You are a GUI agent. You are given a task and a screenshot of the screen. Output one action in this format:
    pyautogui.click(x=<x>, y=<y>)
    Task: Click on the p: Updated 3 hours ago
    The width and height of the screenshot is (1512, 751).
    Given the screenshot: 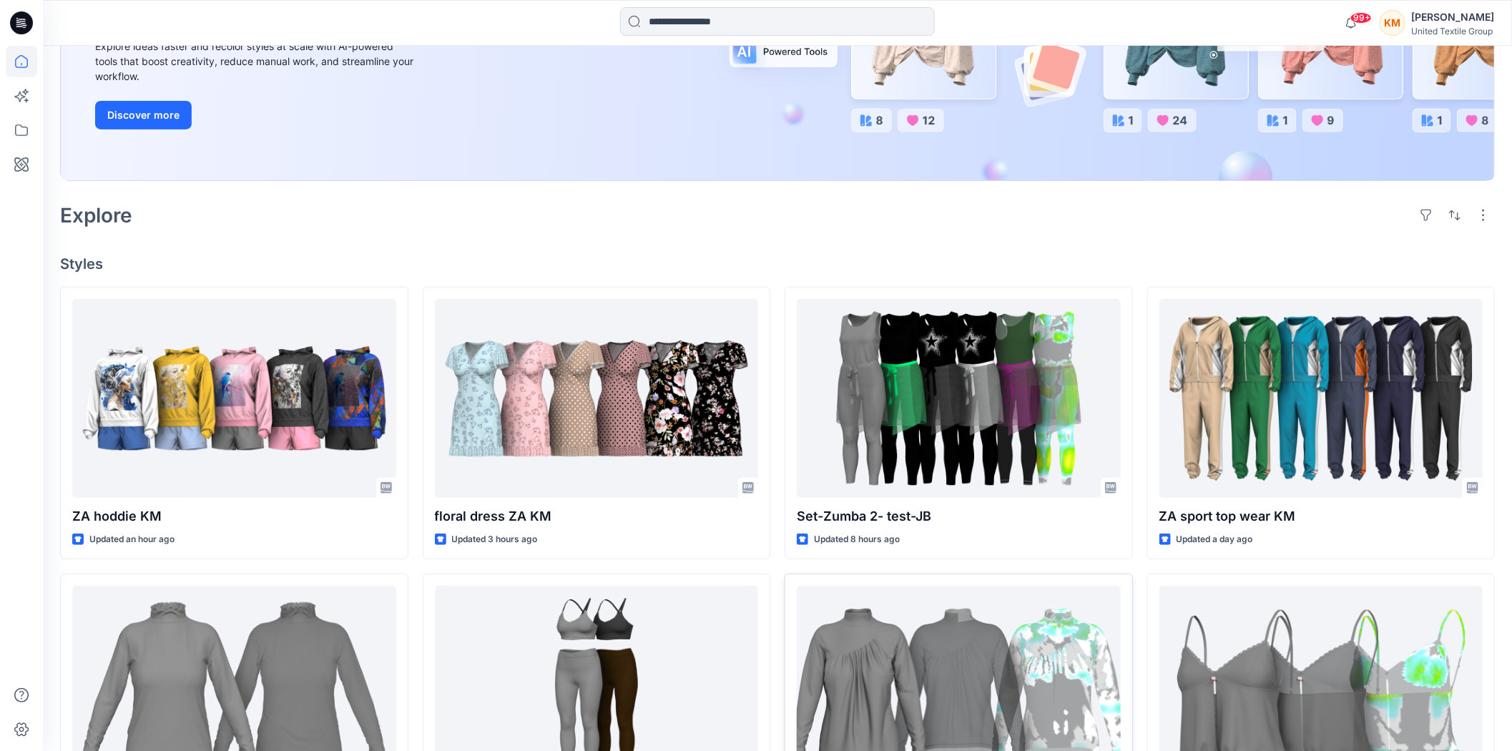 What is the action you would take?
    pyautogui.click(x=495, y=539)
    